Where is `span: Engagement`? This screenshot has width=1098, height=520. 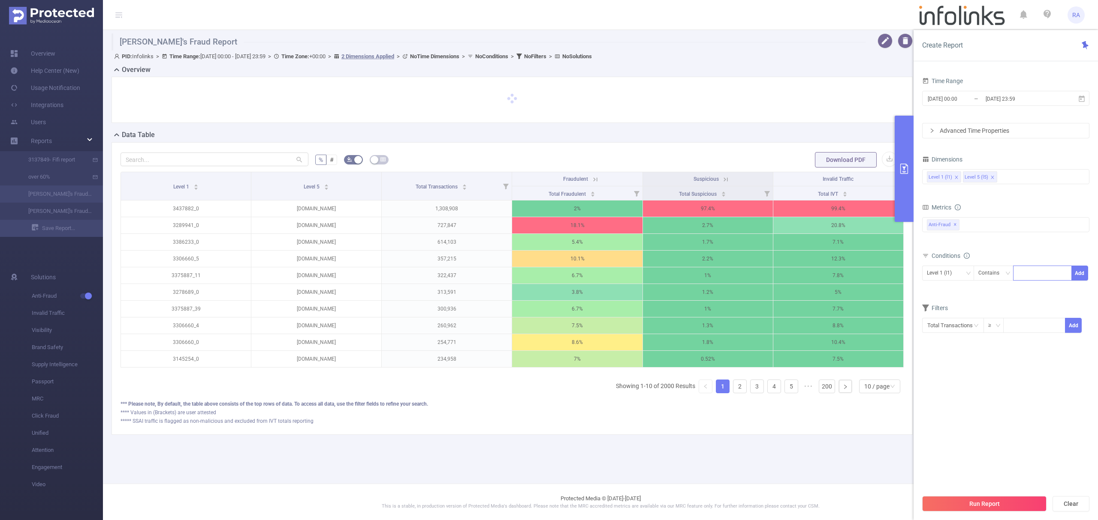 span: Engagement is located at coordinates (67, 468).